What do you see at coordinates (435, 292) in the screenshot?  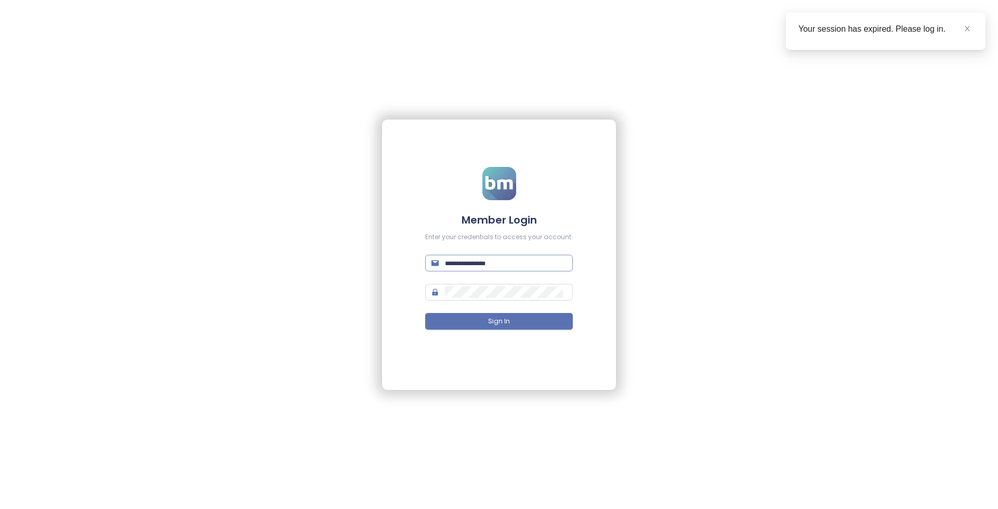 I see `span: lock` at bounding box center [435, 292].